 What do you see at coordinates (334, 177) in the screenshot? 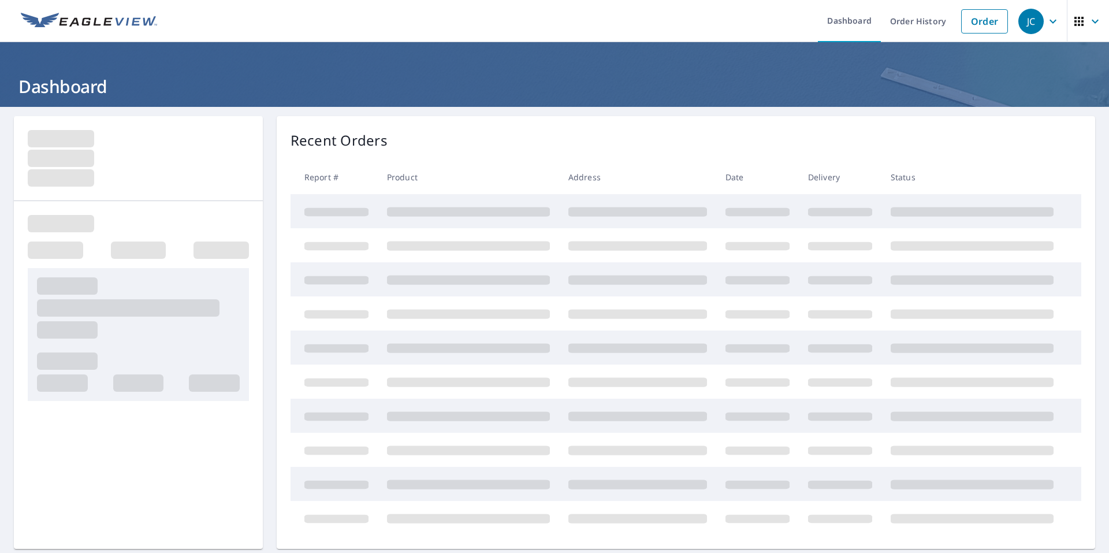
I see `th: Report #` at bounding box center [334, 177].